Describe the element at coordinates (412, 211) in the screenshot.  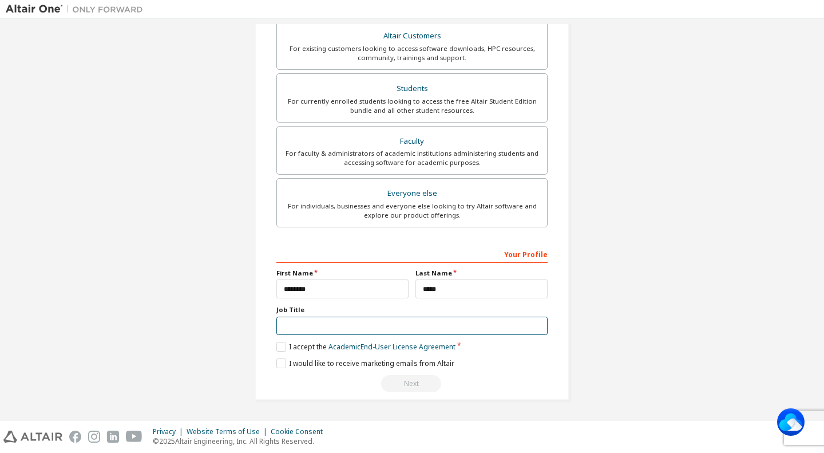
I see `div: For individuals, businesses and everyone else looking to try Altair software and explore our prod...` at that location.